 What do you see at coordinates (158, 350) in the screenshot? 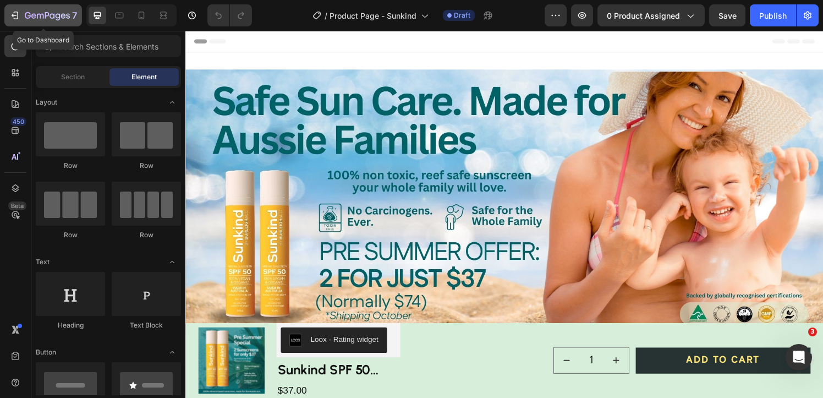
I see `h1: Sunkind SPF 50 Mineral Sunscreen – Pre Summer 2-Pack` at bounding box center [158, 350].